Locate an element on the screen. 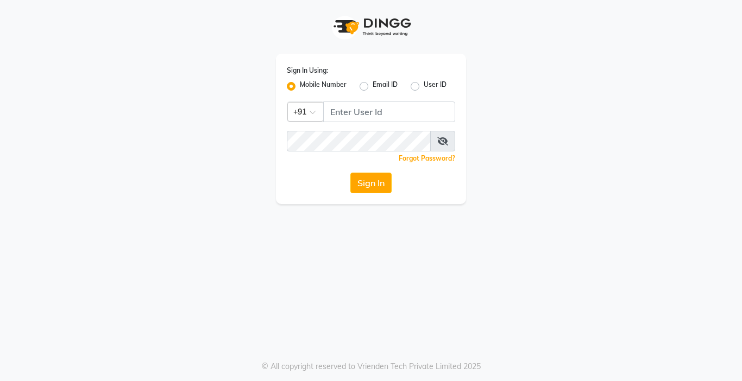  label: Email ID is located at coordinates (385, 86).